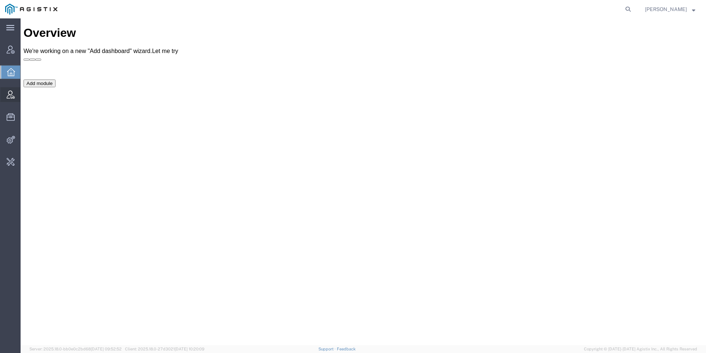 The width and height of the screenshot is (706, 353). I want to click on button: Add module, so click(19, 65).